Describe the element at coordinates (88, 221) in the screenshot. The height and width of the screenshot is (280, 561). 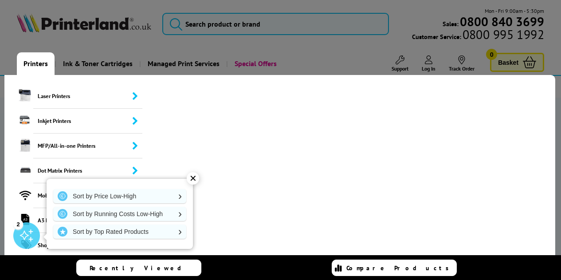
I see `span: A3 Printers` at that location.